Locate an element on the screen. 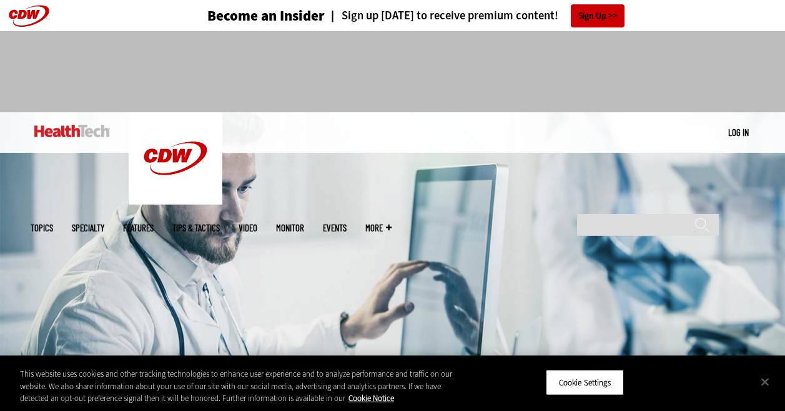 This screenshot has height=411, width=785. a: Features is located at coordinates (138, 228).